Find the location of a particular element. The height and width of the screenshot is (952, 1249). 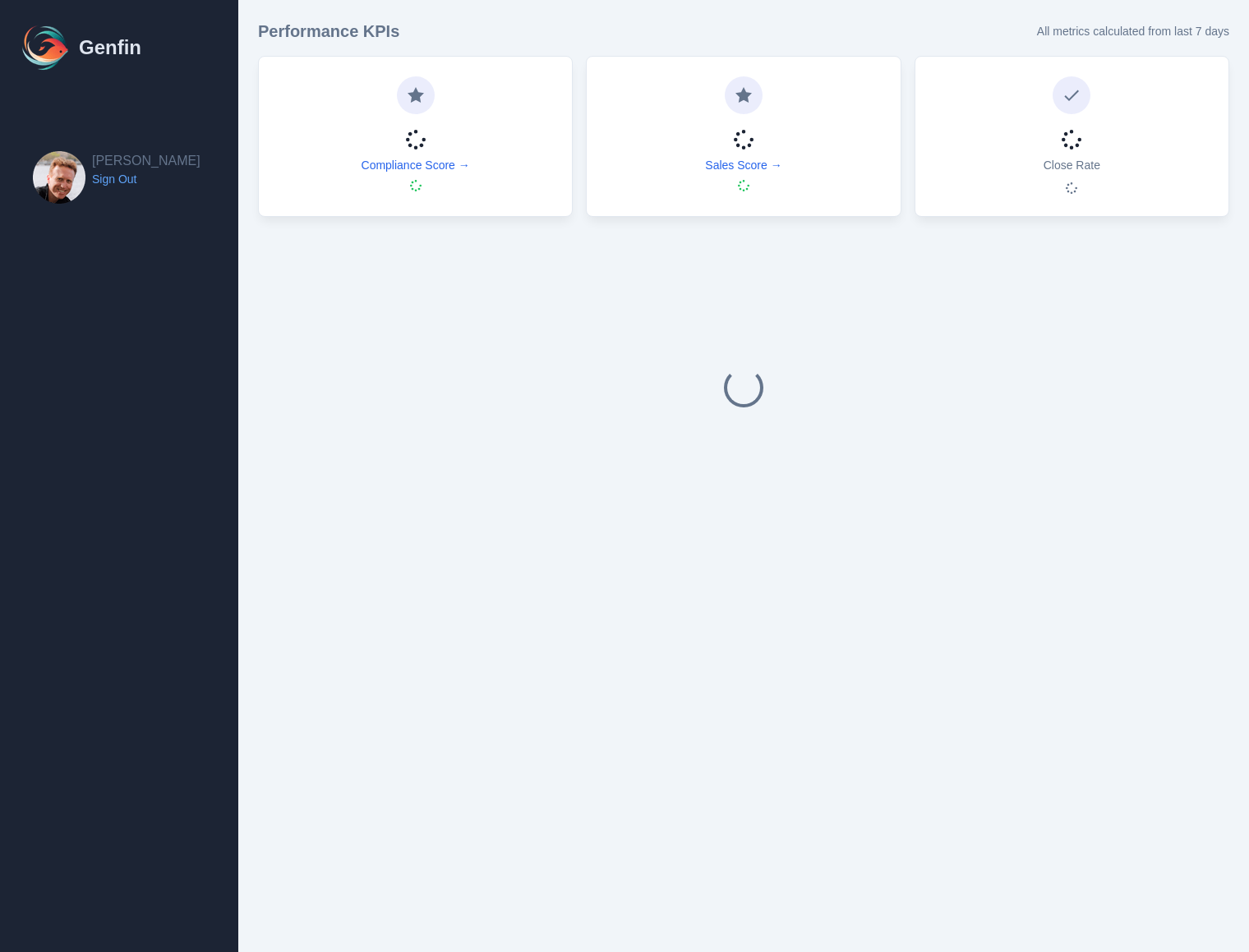

a: Sales Score → is located at coordinates (743, 165).